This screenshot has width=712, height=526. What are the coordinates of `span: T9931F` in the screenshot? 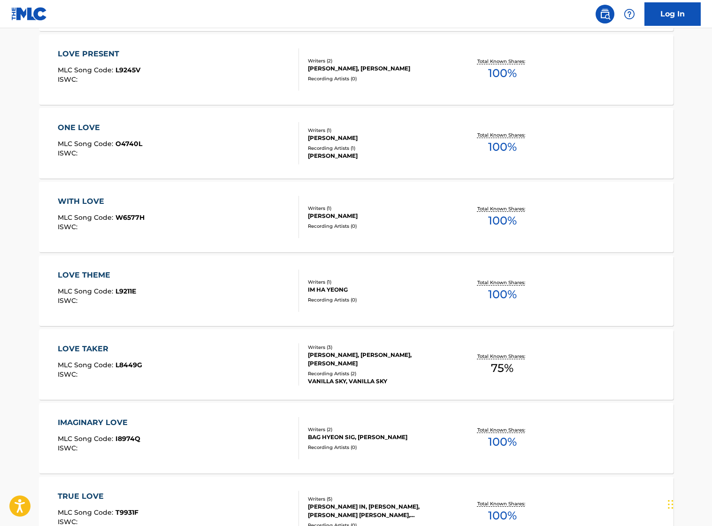 It's located at (127, 512).